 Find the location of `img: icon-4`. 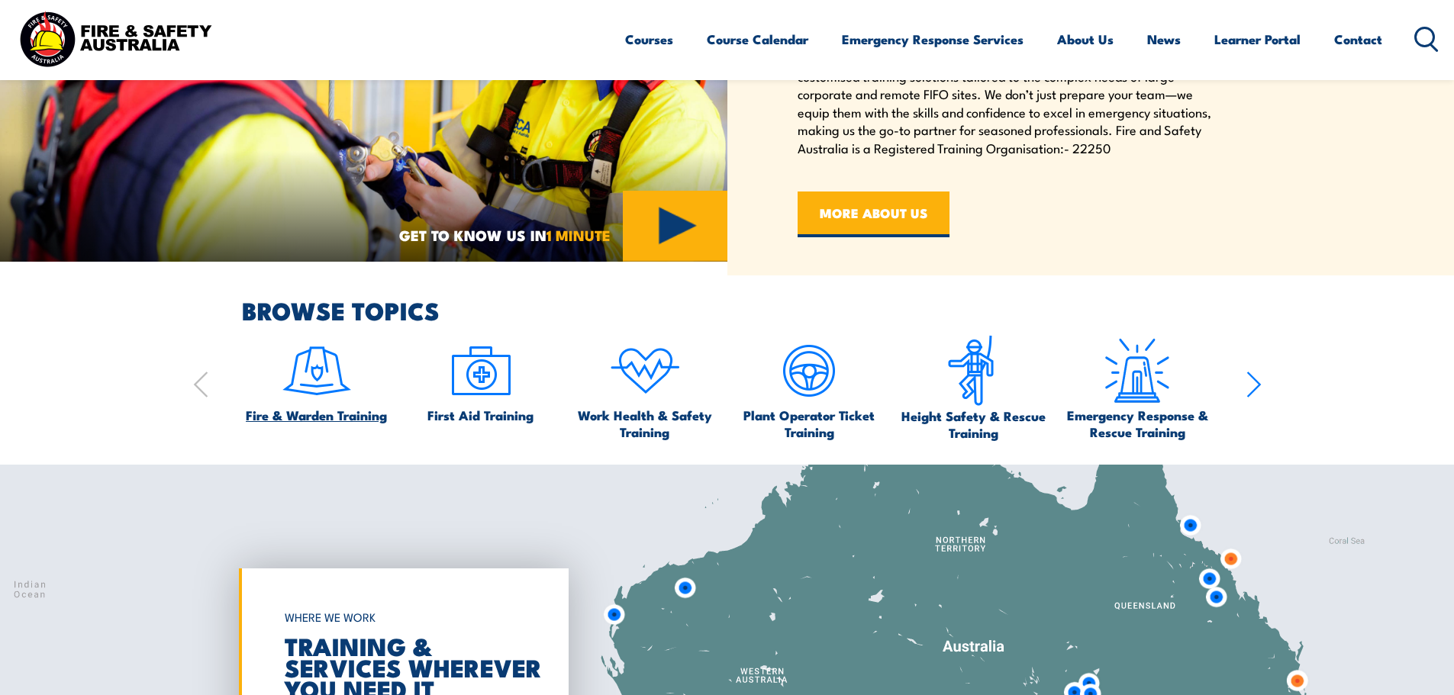

img: icon-4 is located at coordinates (645, 371).